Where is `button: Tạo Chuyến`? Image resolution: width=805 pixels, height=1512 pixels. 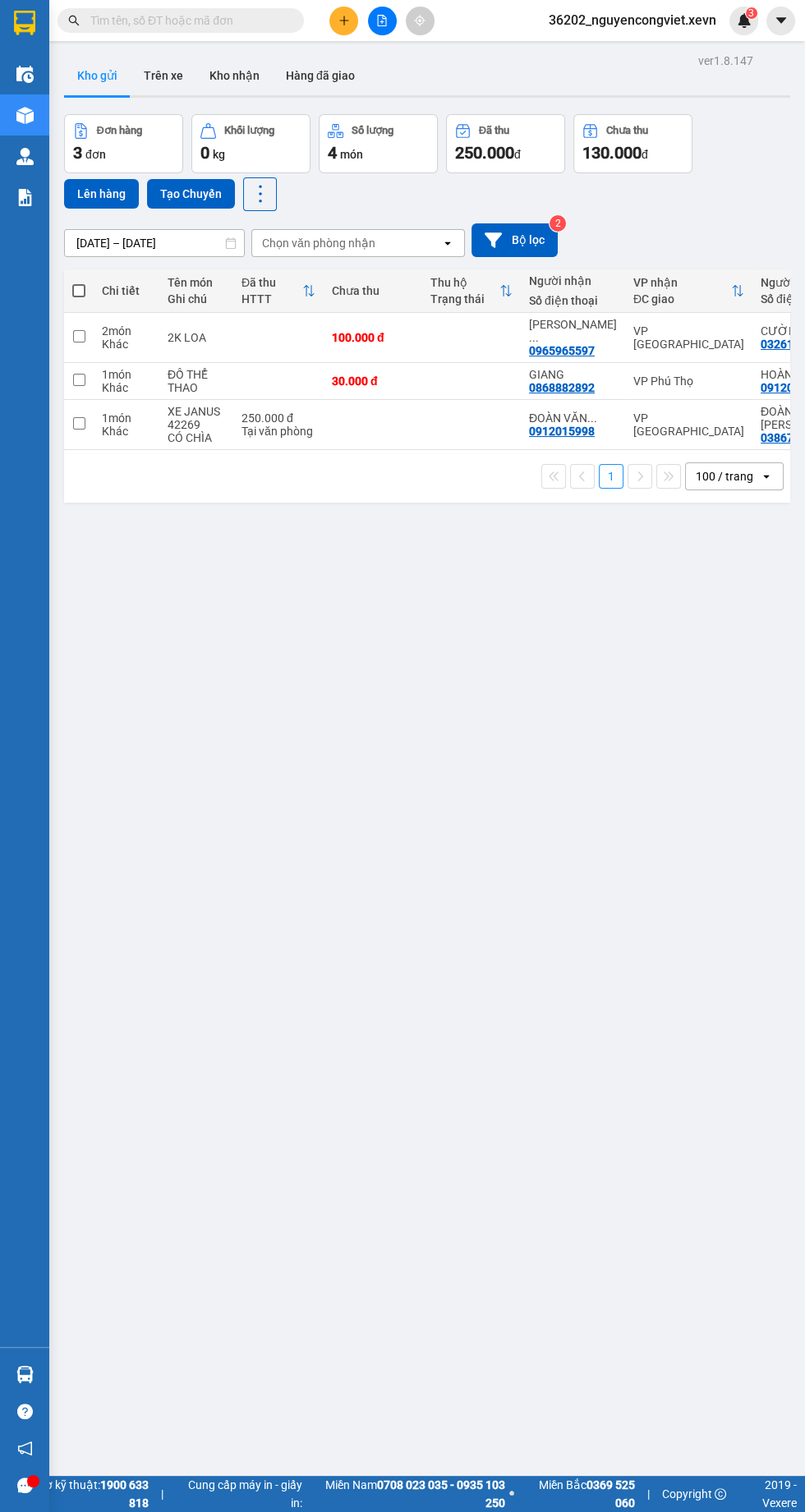
button: Tạo Chuyến is located at coordinates (190, 193).